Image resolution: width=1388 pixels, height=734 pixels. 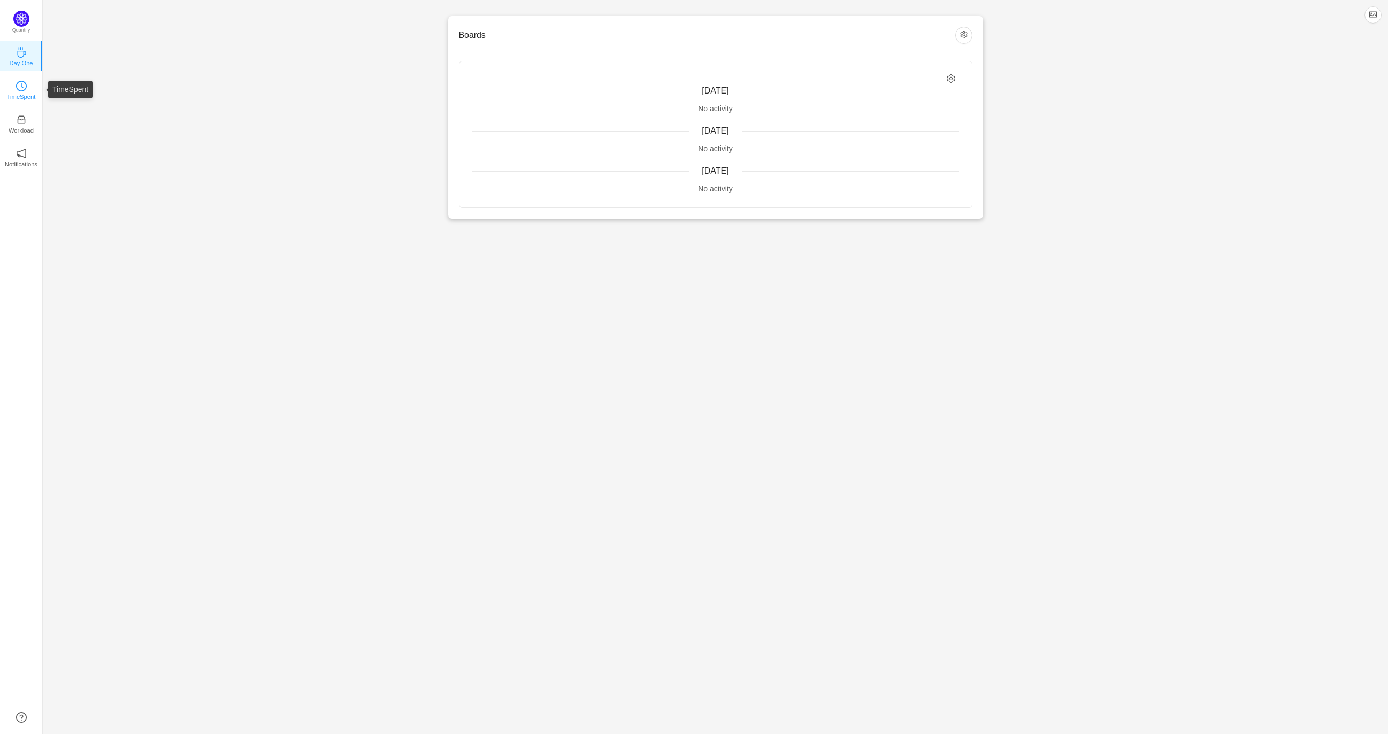 I want to click on i: icon: inbox, so click(x=21, y=120).